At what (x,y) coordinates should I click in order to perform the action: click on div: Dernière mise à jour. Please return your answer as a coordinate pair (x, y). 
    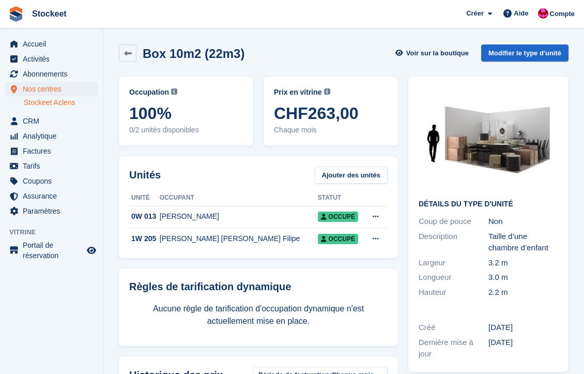
    Looking at the image, I should click on (453, 348).